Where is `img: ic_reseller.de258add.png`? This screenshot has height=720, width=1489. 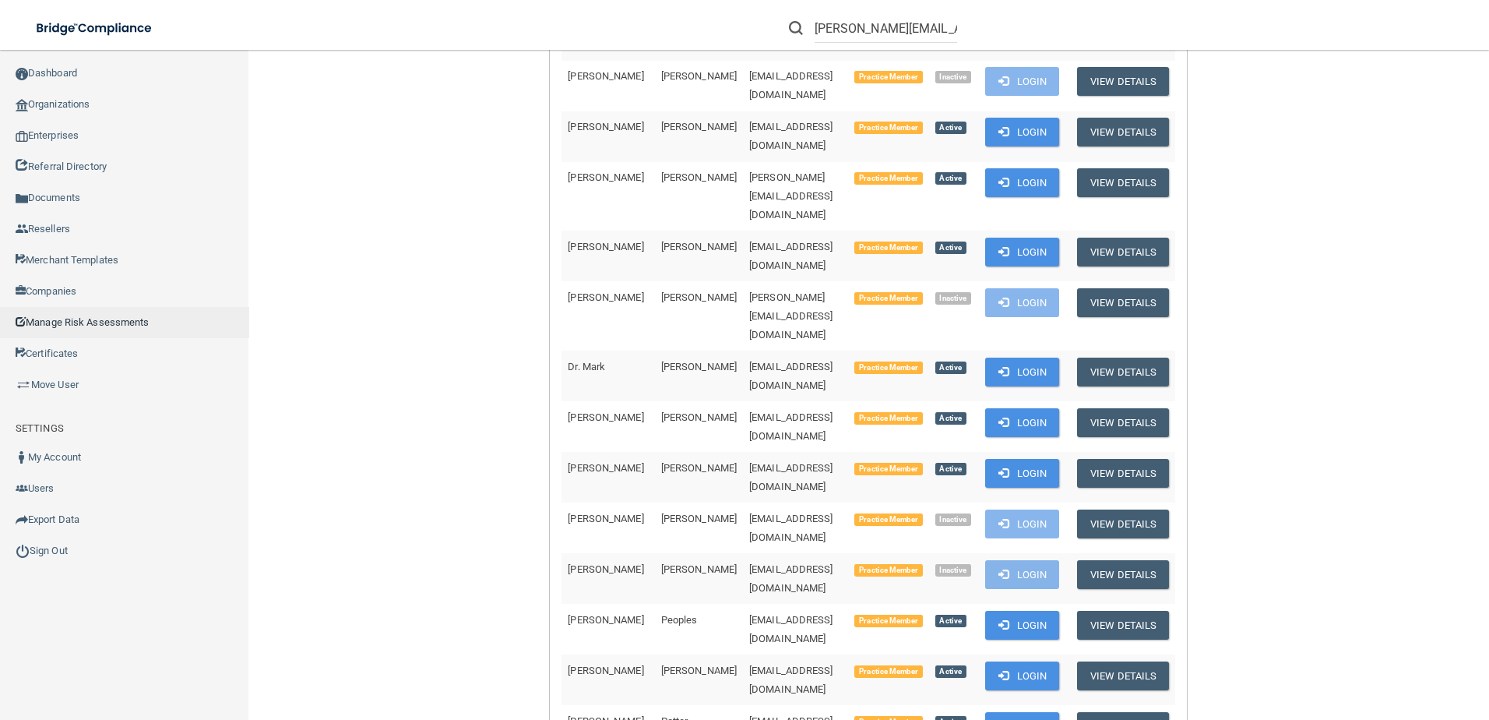 img: ic_reseller.de258add.png is located at coordinates (22, 229).